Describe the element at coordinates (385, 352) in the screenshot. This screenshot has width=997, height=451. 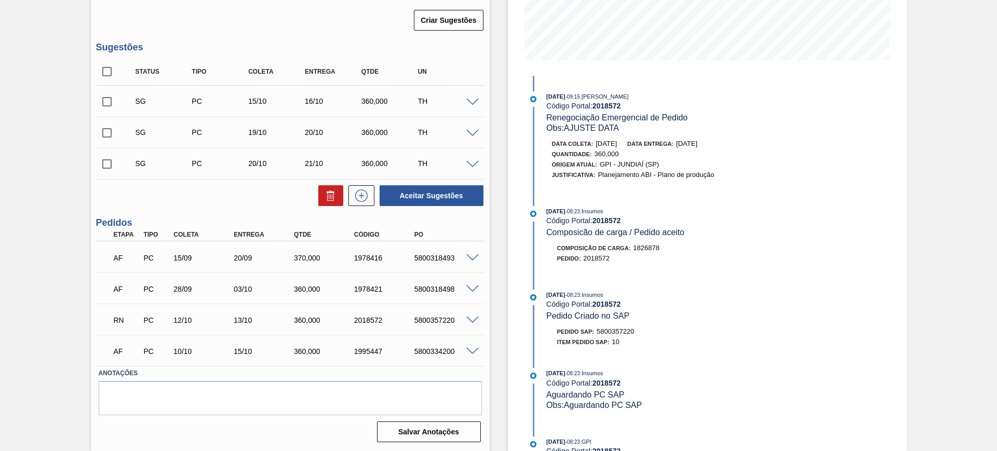
I see `div: 1995447` at that location.